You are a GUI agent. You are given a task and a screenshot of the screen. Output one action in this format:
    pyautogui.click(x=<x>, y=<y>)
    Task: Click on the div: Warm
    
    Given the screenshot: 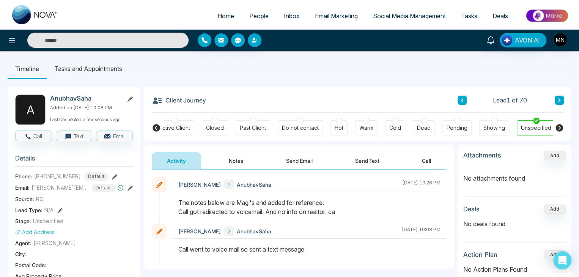 What is the action you would take?
    pyautogui.click(x=366, y=128)
    